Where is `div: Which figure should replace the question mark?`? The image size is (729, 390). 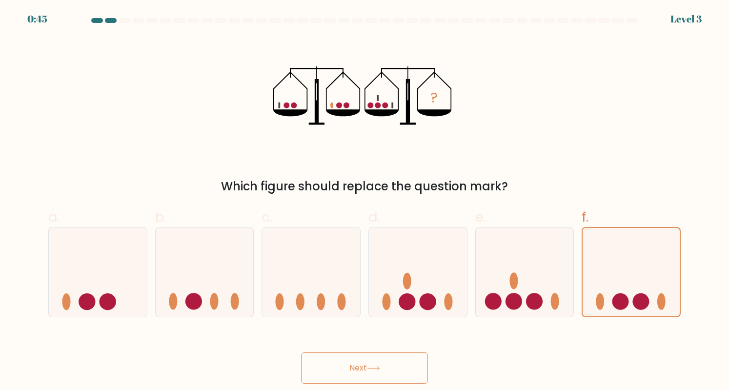 div: Which figure should replace the question mark? is located at coordinates (364, 186).